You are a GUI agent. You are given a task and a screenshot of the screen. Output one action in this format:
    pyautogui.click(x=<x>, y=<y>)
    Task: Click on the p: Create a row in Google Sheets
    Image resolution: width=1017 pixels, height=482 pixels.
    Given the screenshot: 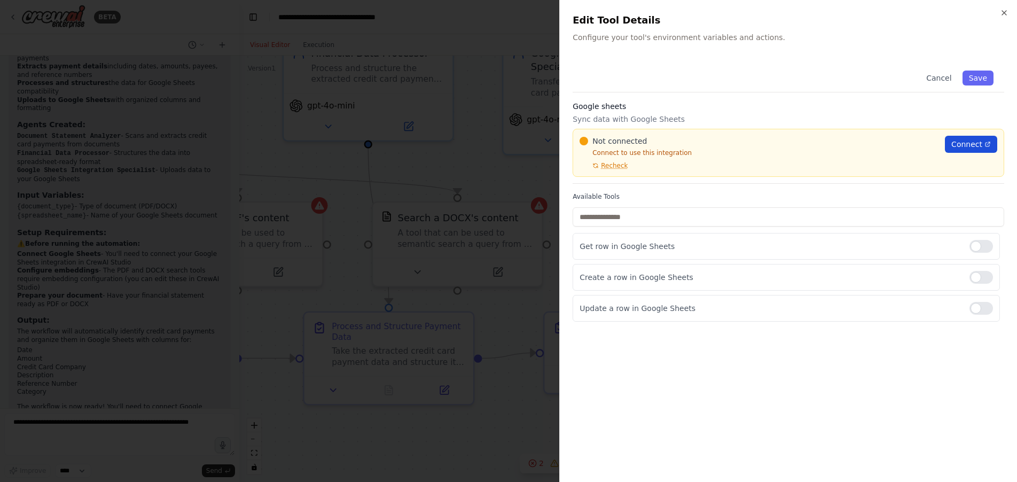 What is the action you would take?
    pyautogui.click(x=770, y=277)
    